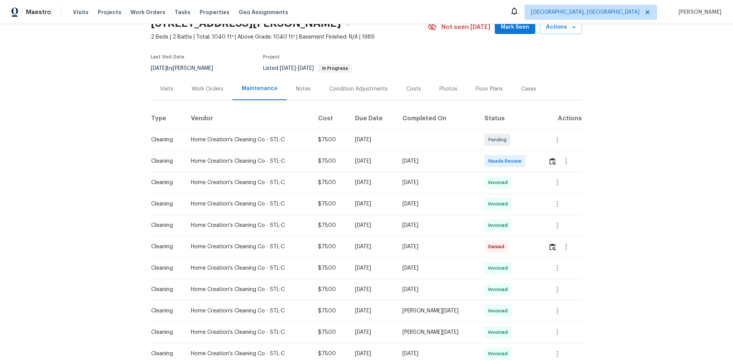  What do you see at coordinates (437, 118) in the screenshot?
I see `th: Completed On` at bounding box center [437, 118].